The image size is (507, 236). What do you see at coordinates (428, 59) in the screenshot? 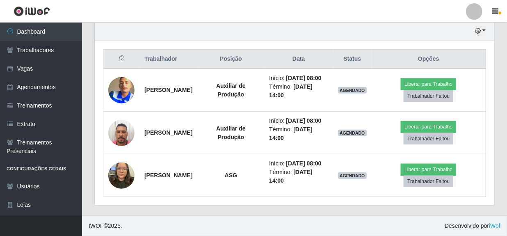
I see `th: Opções` at bounding box center [428, 59].